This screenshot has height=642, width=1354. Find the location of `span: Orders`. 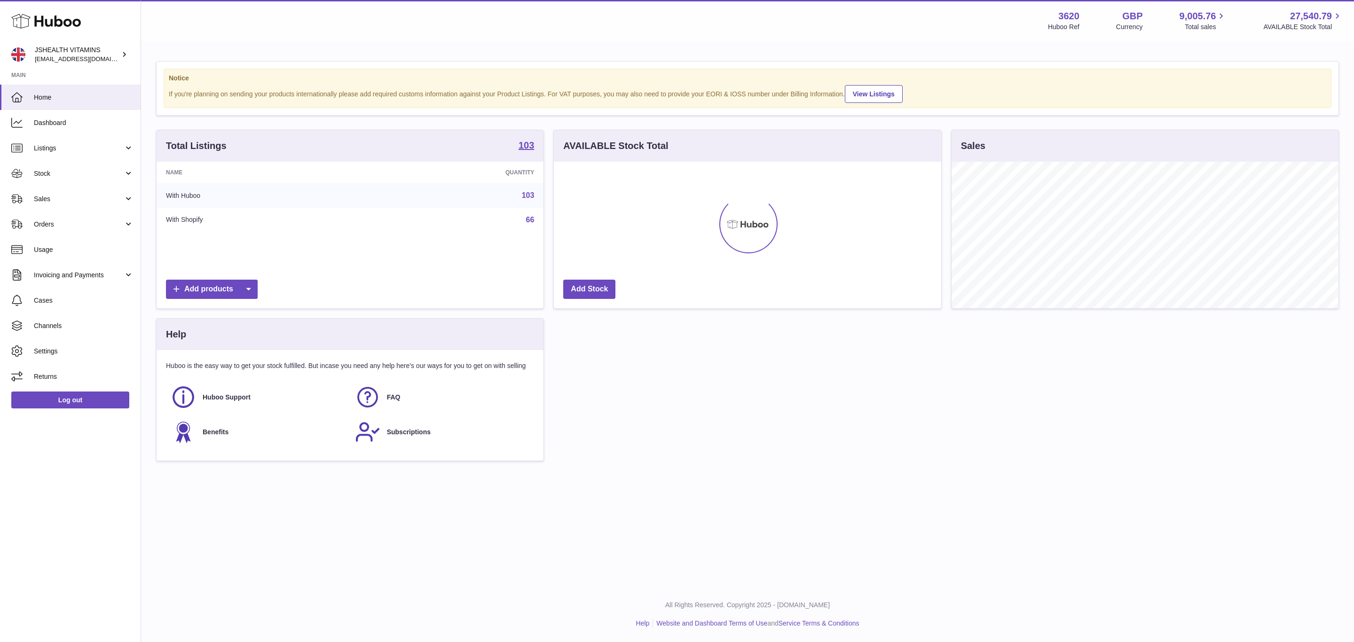

span: Orders is located at coordinates (79, 224).